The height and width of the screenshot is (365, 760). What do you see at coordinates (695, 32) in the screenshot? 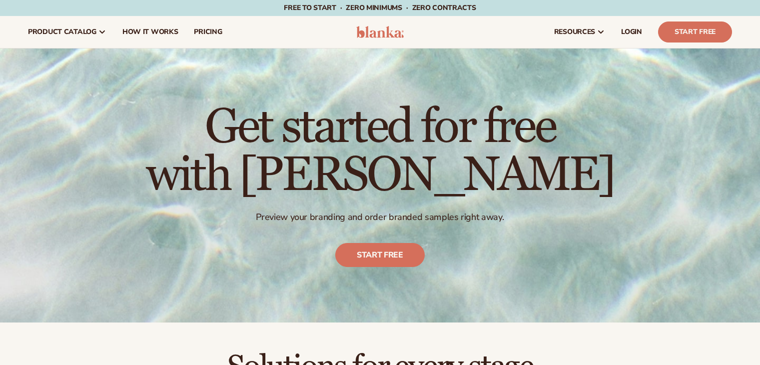
I see `a: Start Free` at bounding box center [695, 32].